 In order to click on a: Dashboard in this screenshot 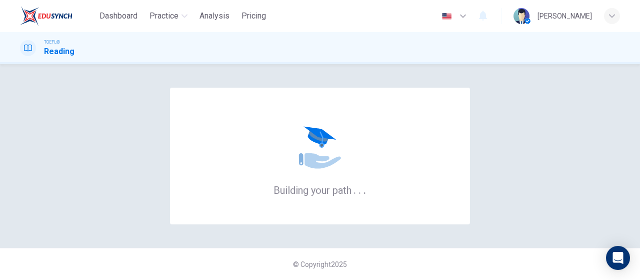, I will do `click(119, 16)`.